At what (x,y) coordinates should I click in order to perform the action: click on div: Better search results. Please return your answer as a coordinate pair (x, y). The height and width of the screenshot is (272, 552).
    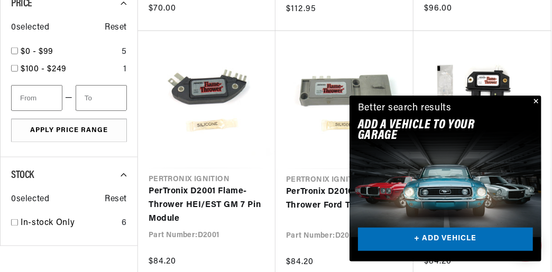
    Looking at the image, I should click on (404, 108).